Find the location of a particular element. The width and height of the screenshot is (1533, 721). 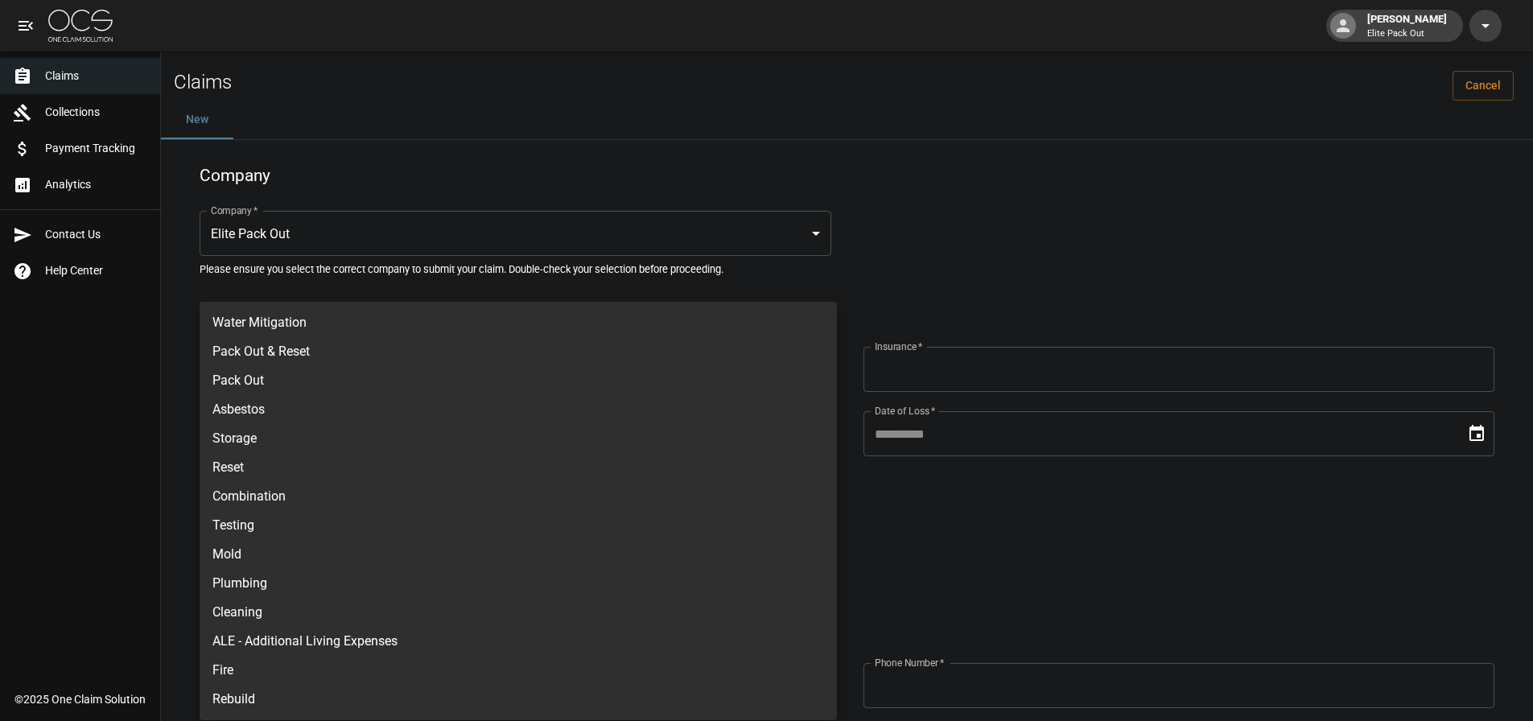

li: Water Mitigation is located at coordinates (518, 323).